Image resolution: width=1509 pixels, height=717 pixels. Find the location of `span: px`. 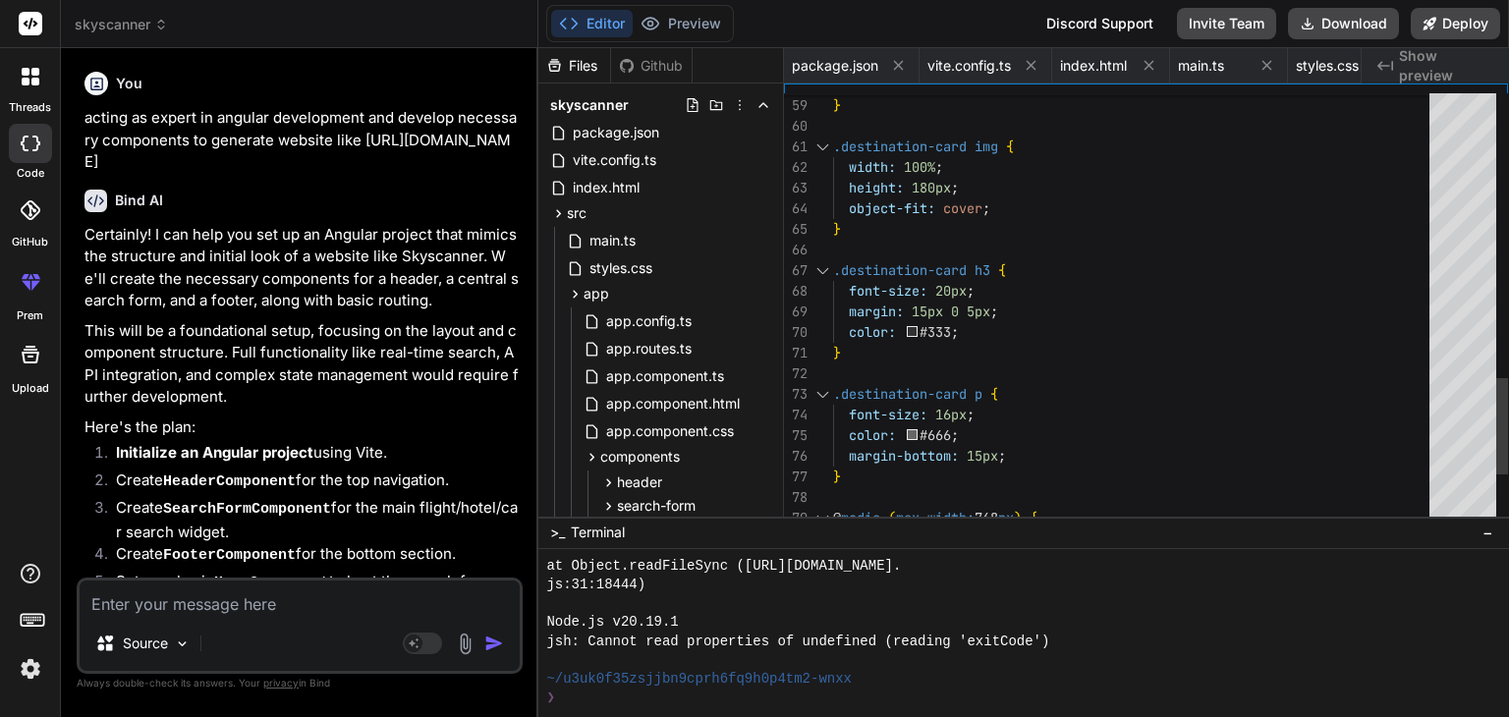

span: px is located at coordinates (1006, 518).